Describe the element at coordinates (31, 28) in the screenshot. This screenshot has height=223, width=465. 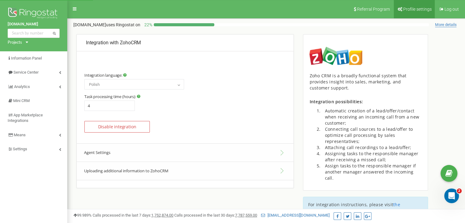
I see `div: How can I help you?` at that location.